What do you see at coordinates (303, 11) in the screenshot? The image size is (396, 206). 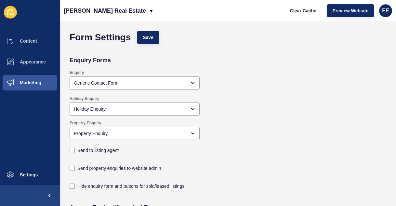 I see `span: Clear Cache` at bounding box center [303, 11].